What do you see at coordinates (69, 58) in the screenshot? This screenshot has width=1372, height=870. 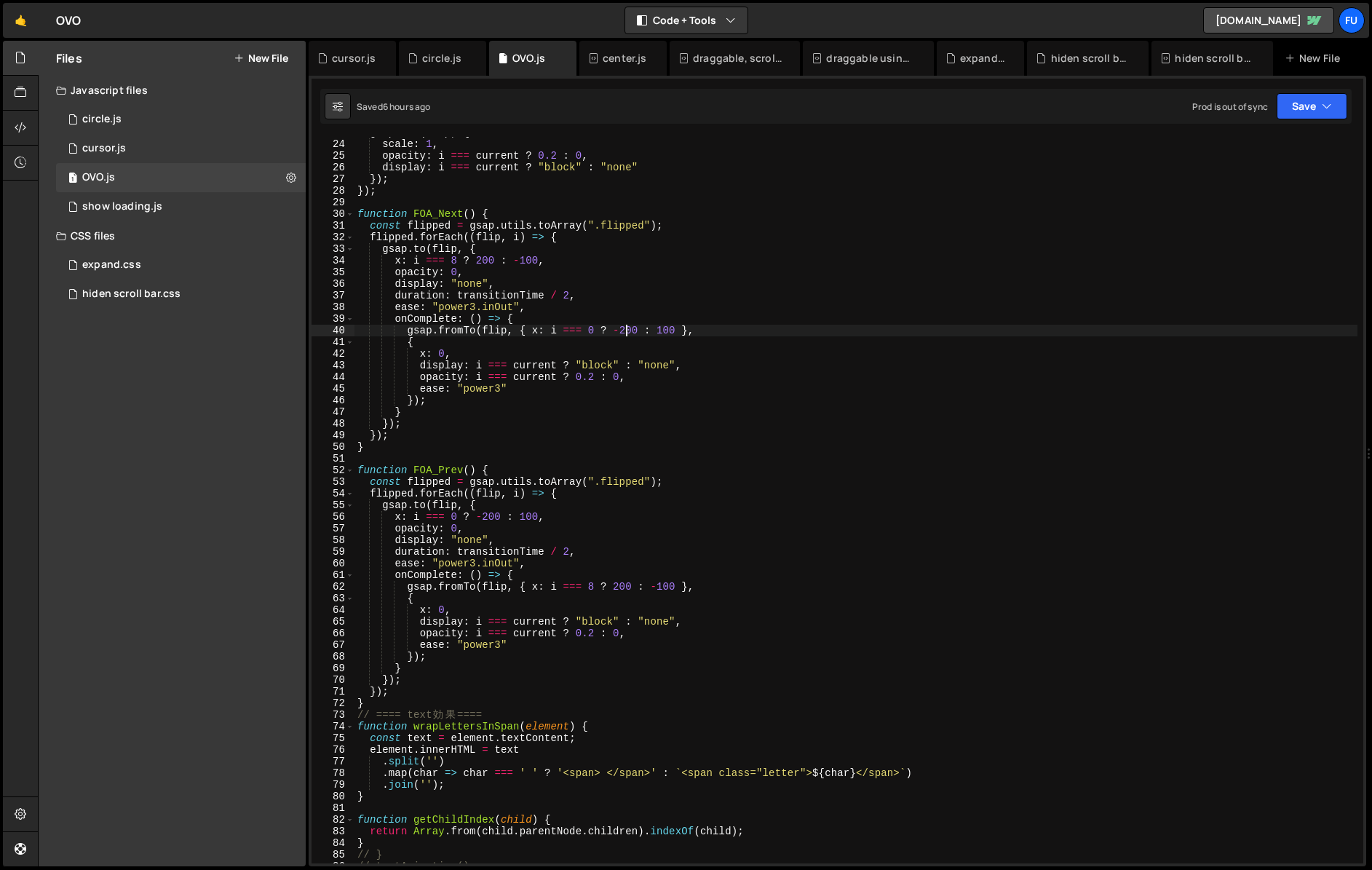 I see `h2: Files` at bounding box center [69, 58].